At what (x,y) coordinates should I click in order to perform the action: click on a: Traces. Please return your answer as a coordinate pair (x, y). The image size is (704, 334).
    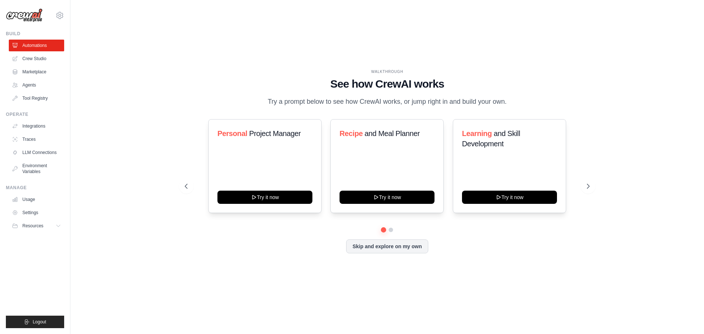
    Looking at the image, I should click on (36, 139).